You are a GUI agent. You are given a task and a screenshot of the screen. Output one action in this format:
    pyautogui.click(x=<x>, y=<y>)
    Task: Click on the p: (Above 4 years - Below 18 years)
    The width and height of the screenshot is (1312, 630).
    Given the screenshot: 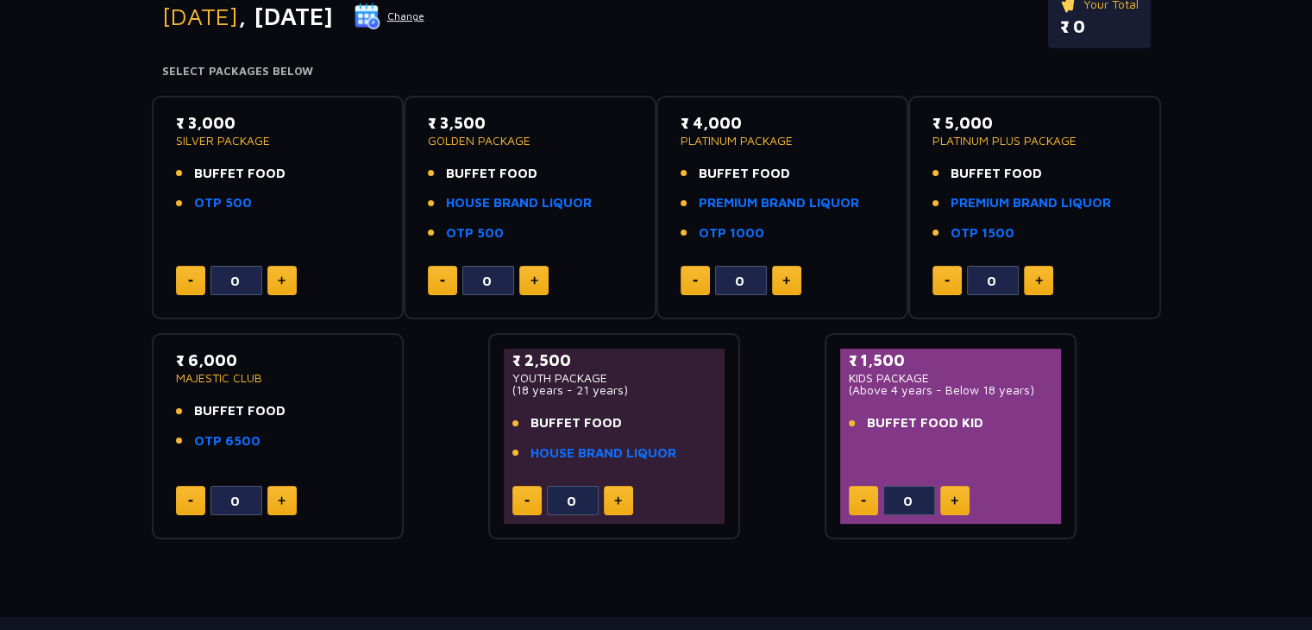 What is the action you would take?
    pyautogui.click(x=951, y=390)
    